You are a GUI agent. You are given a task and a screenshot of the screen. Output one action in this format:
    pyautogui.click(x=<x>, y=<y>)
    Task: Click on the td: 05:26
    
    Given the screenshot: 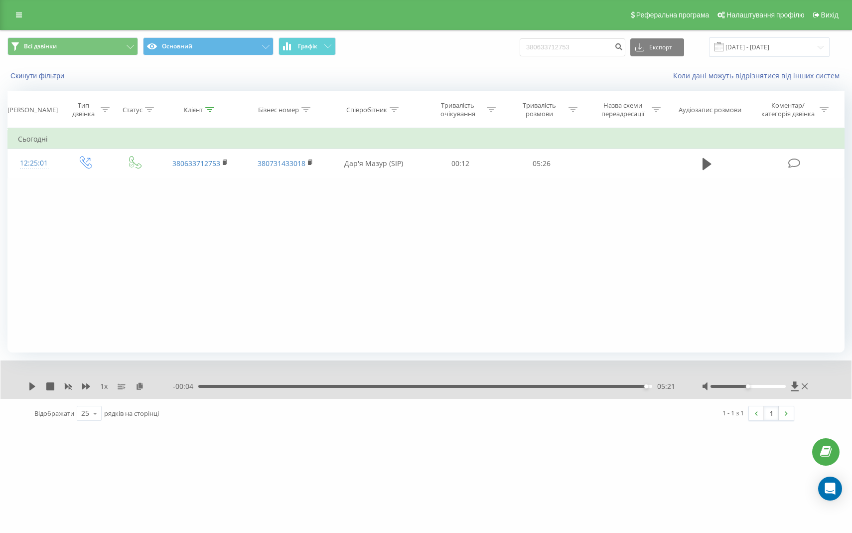 What is the action you would take?
    pyautogui.click(x=542, y=163)
    